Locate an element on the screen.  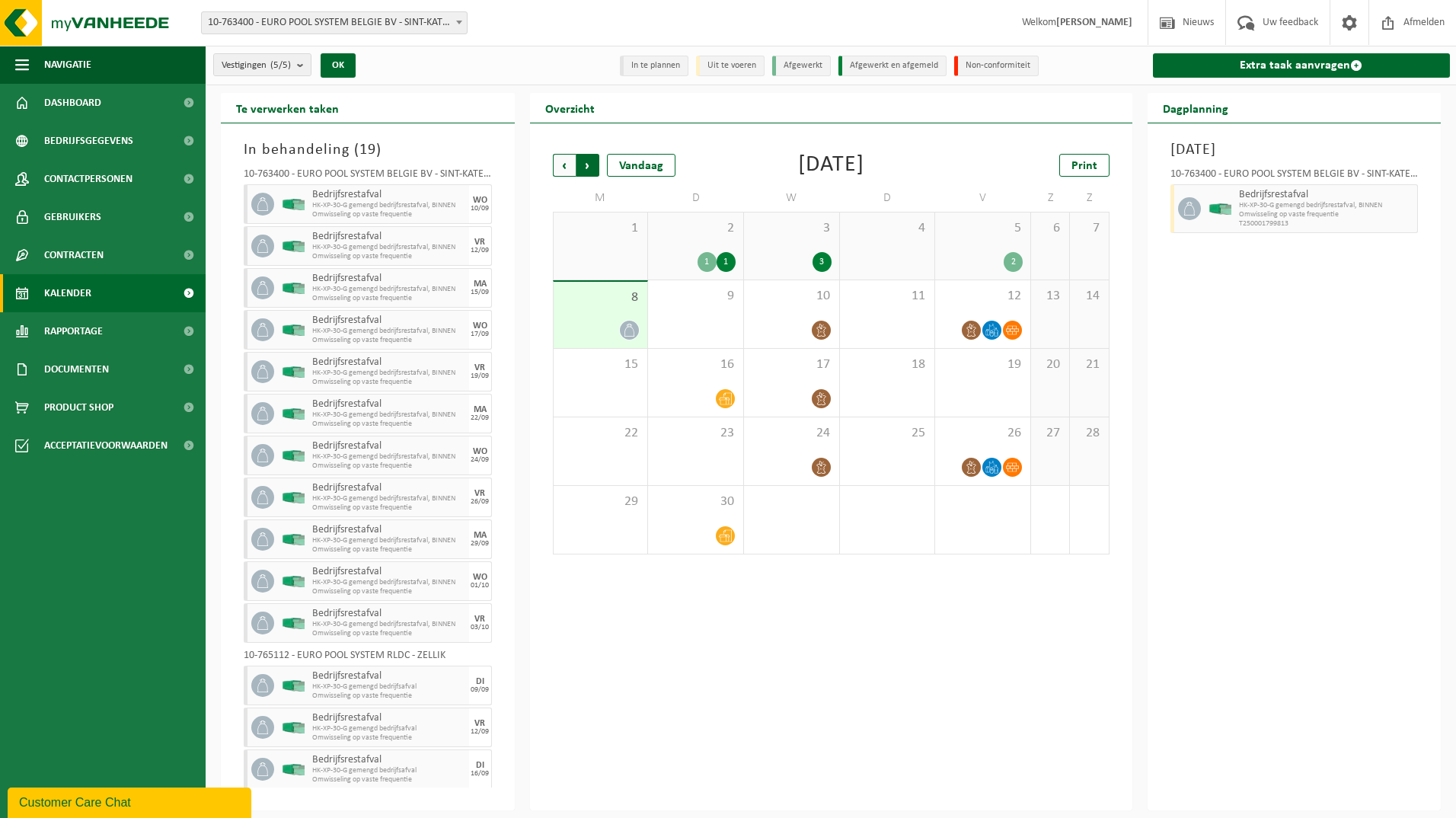
span: 25 is located at coordinates (888, 433).